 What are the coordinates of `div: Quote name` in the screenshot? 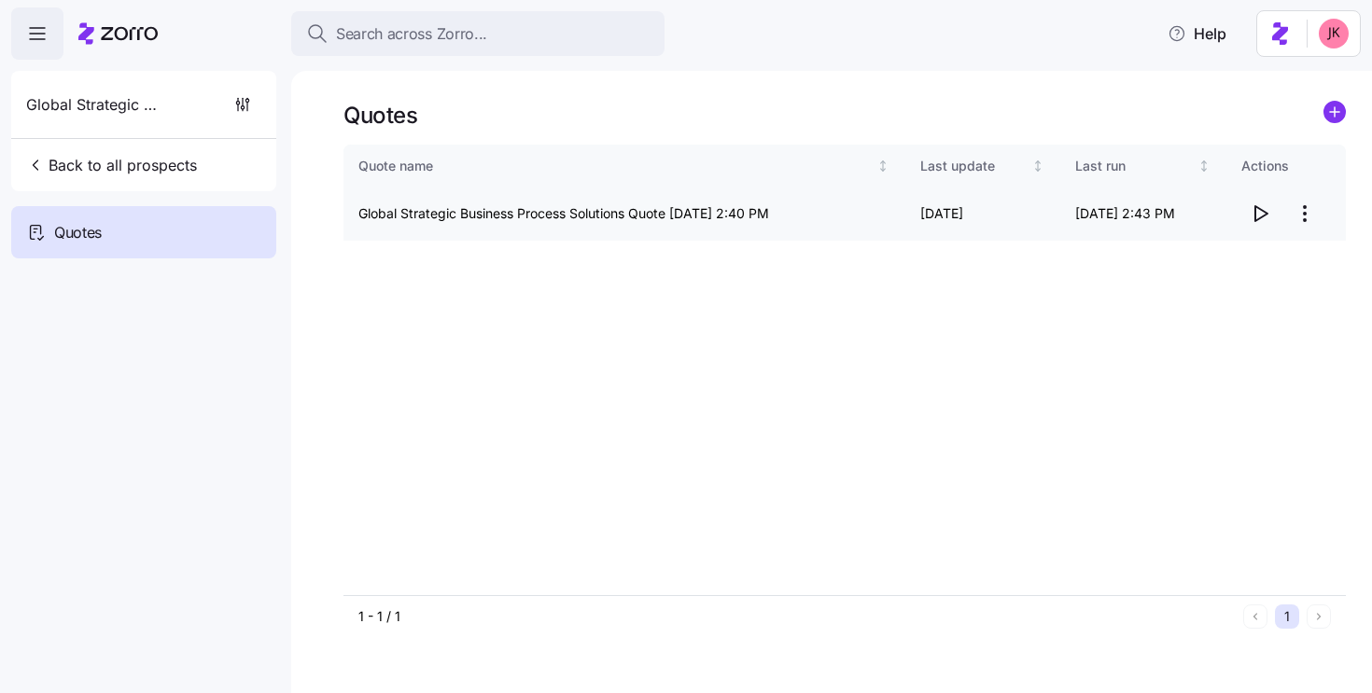 It's located at (615, 166).